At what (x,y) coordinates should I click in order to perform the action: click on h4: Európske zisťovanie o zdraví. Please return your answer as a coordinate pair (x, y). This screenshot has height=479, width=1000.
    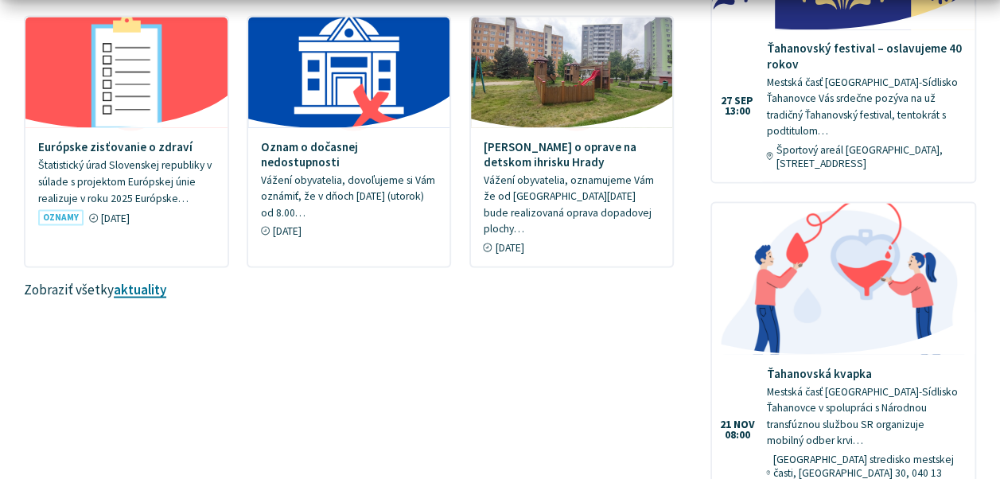
    Looking at the image, I should click on (126, 146).